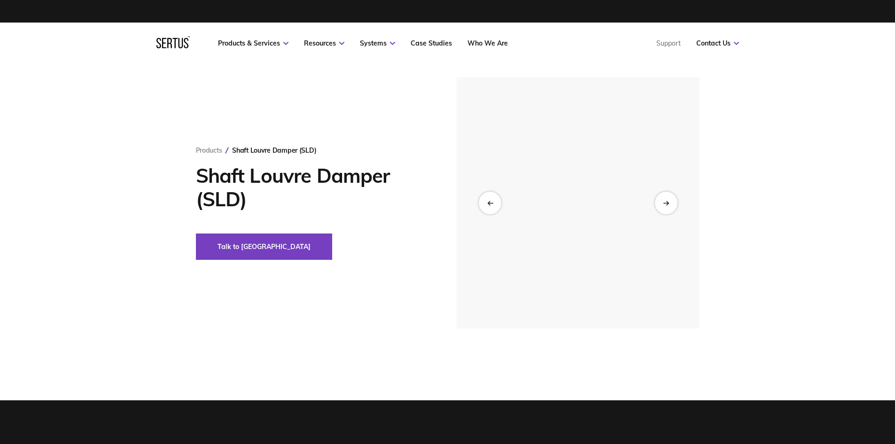  What do you see at coordinates (717, 43) in the screenshot?
I see `a: Contact Us` at bounding box center [717, 43].